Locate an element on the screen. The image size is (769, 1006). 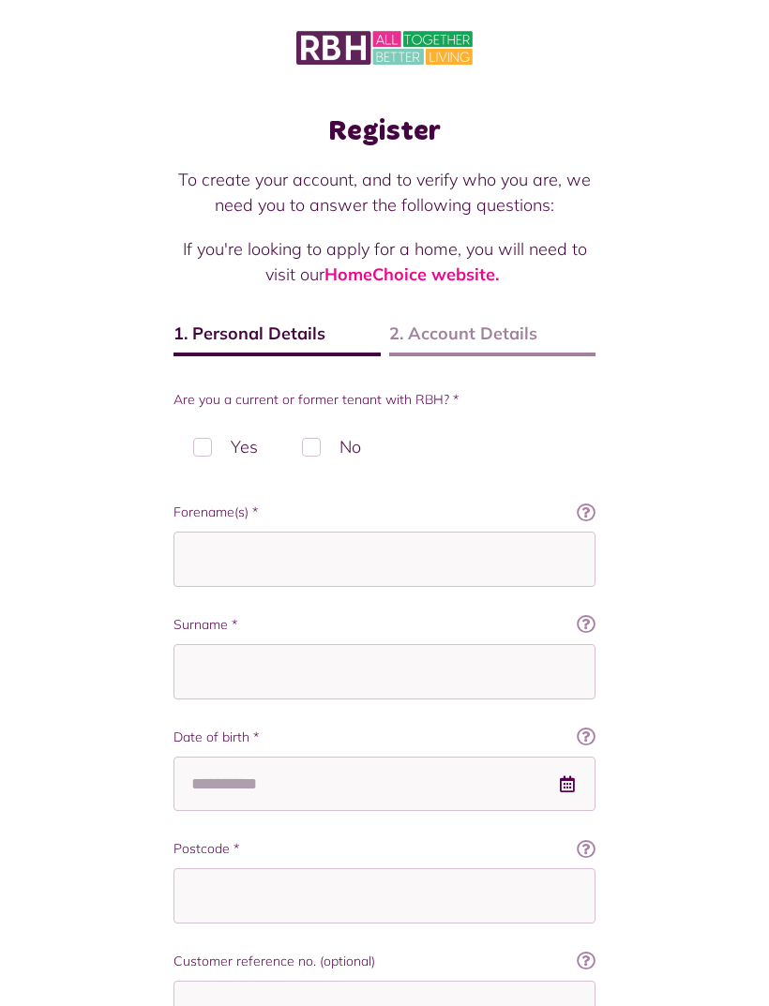
span: 1. Personal Details is located at coordinates (277, 338).